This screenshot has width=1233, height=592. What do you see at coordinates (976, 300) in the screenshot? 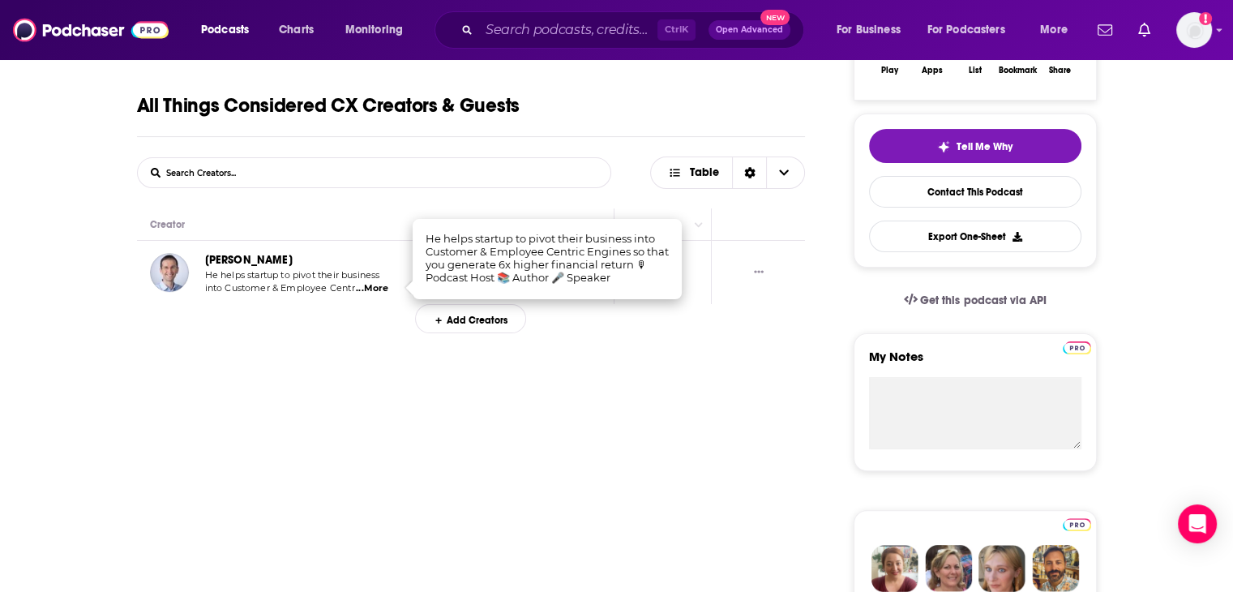
I see `a: Get this podcast via API` at bounding box center [976, 300].